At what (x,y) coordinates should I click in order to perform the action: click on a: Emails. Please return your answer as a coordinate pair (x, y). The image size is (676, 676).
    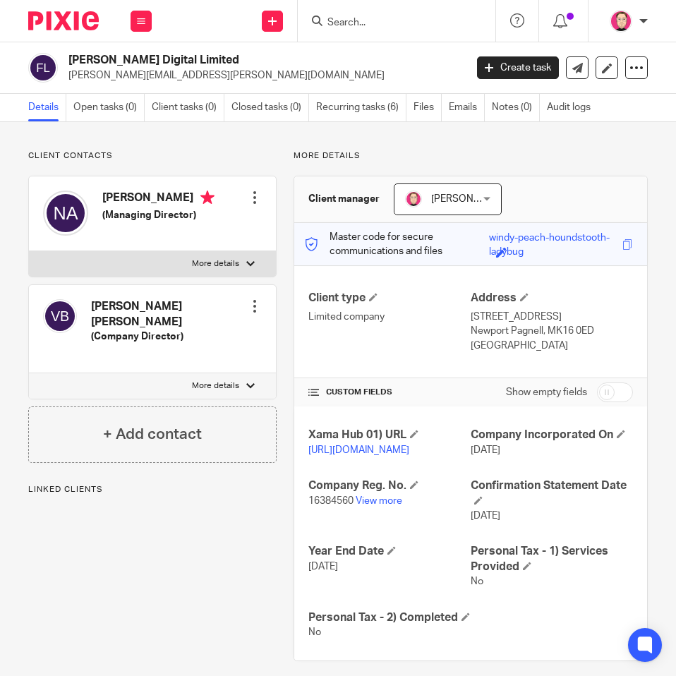
    Looking at the image, I should click on (466, 107).